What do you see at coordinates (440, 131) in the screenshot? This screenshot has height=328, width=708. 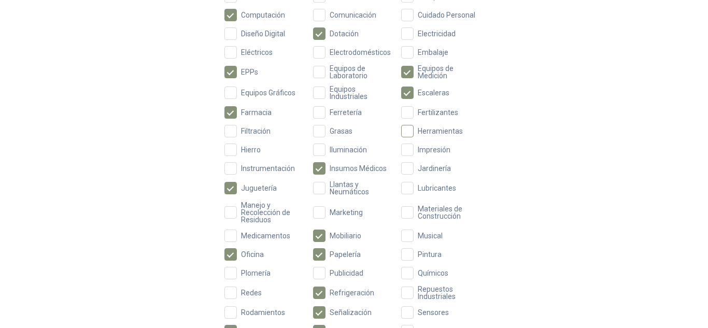 I see `span: Herramientas` at bounding box center [440, 131].